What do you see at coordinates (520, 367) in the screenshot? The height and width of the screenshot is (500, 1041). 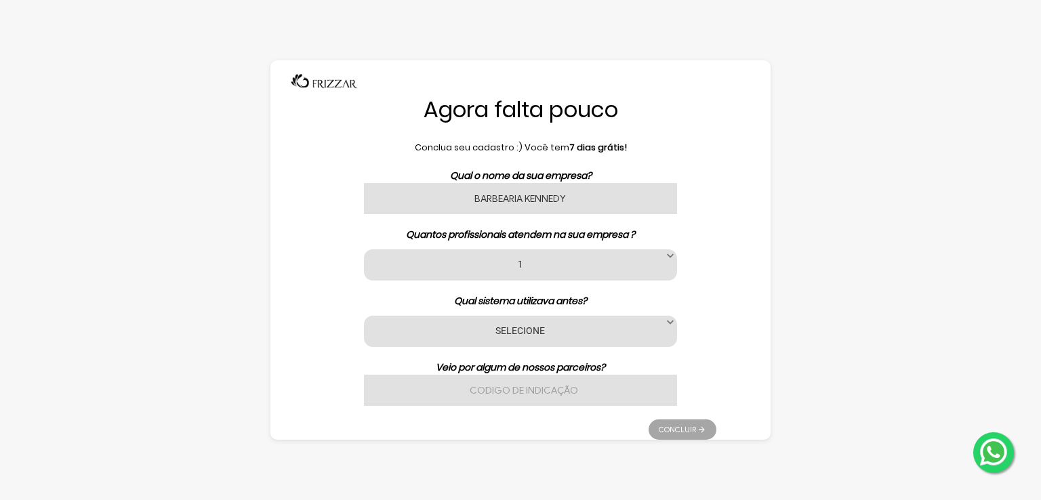 I see `p: Veio por algum de nossos parceiros?` at bounding box center [520, 367].